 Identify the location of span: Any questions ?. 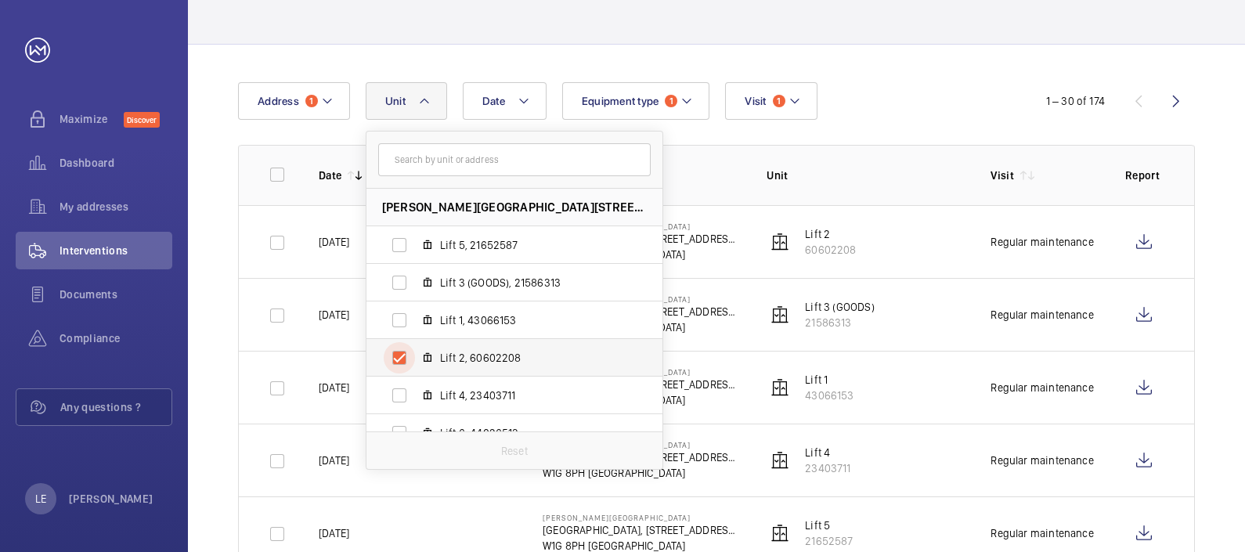
(116, 407).